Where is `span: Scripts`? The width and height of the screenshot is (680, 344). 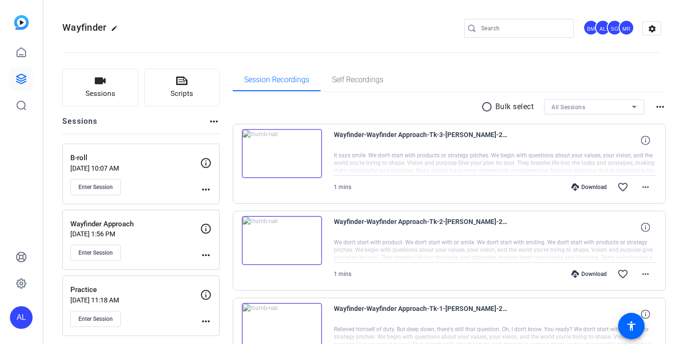
span: Scripts is located at coordinates (182, 94).